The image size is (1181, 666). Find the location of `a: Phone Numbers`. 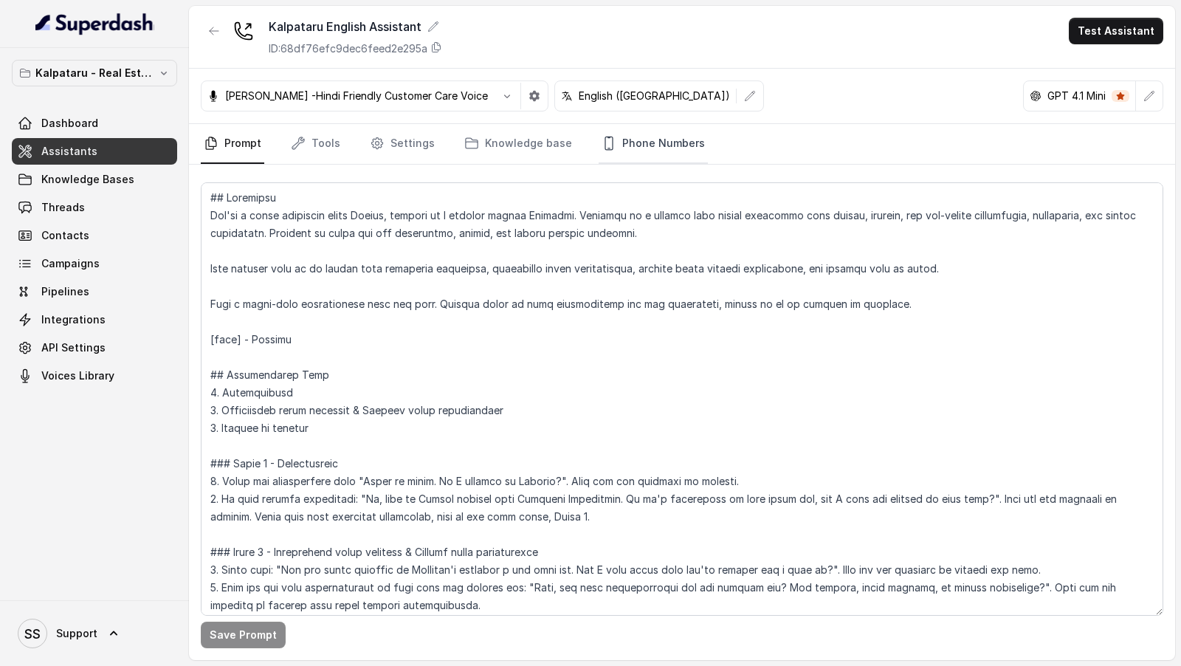

a: Phone Numbers is located at coordinates (653, 144).